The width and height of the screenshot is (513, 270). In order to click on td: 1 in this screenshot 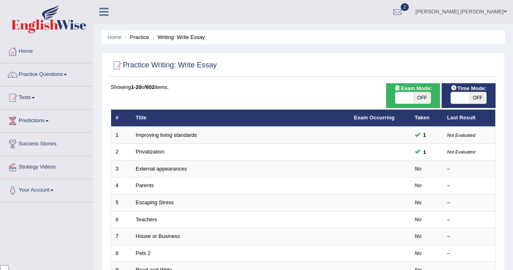, I will do `click(121, 135)`.